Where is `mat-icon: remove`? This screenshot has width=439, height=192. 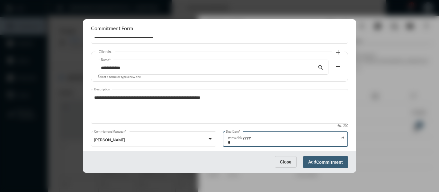 mat-icon: remove is located at coordinates (338, 67).